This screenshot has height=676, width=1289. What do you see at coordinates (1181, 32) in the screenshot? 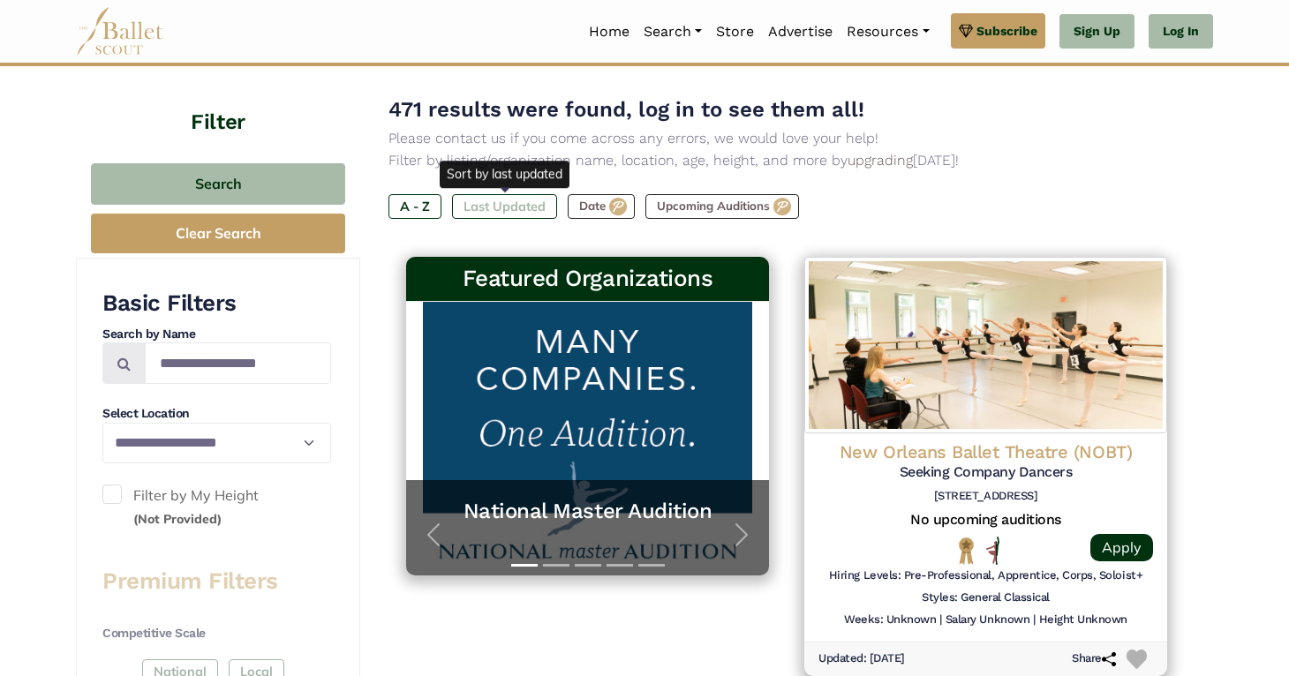
I see `a: Log In` at bounding box center [1181, 32].